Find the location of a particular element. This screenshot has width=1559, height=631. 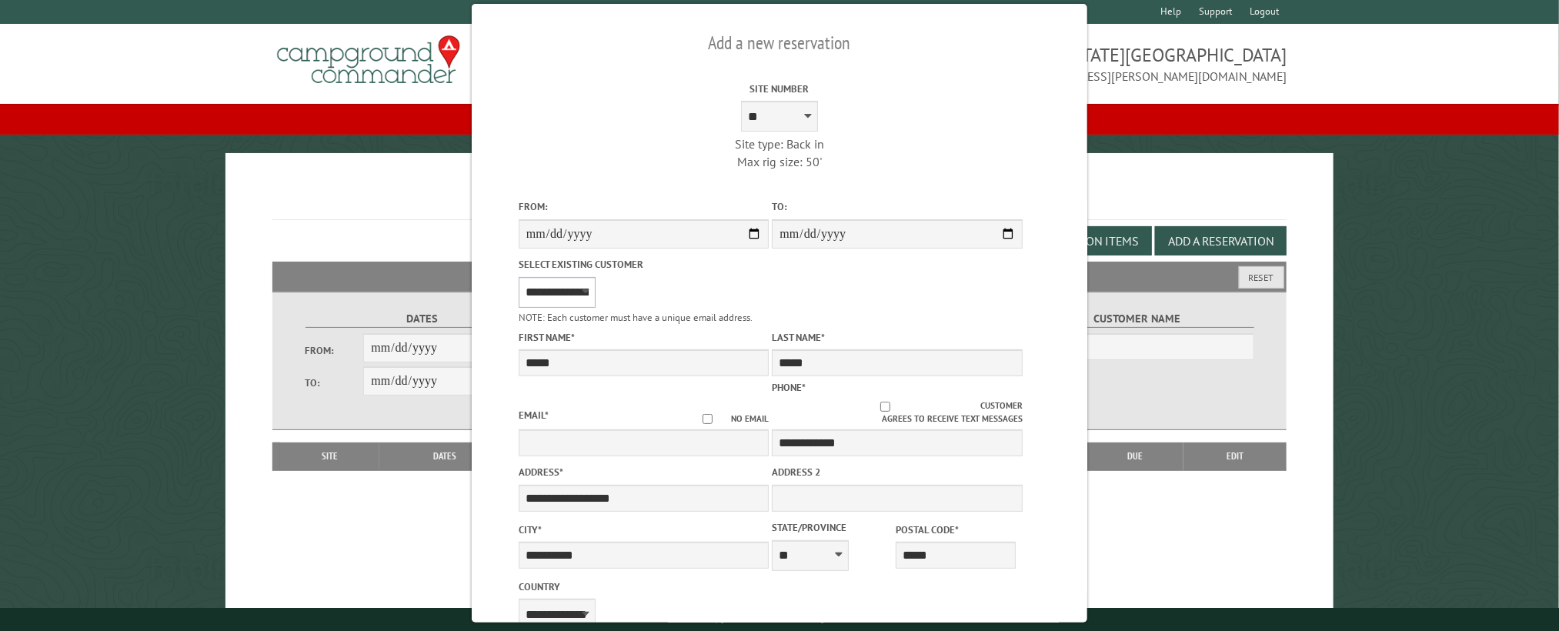

label: Select existing customer is located at coordinates (644, 264).